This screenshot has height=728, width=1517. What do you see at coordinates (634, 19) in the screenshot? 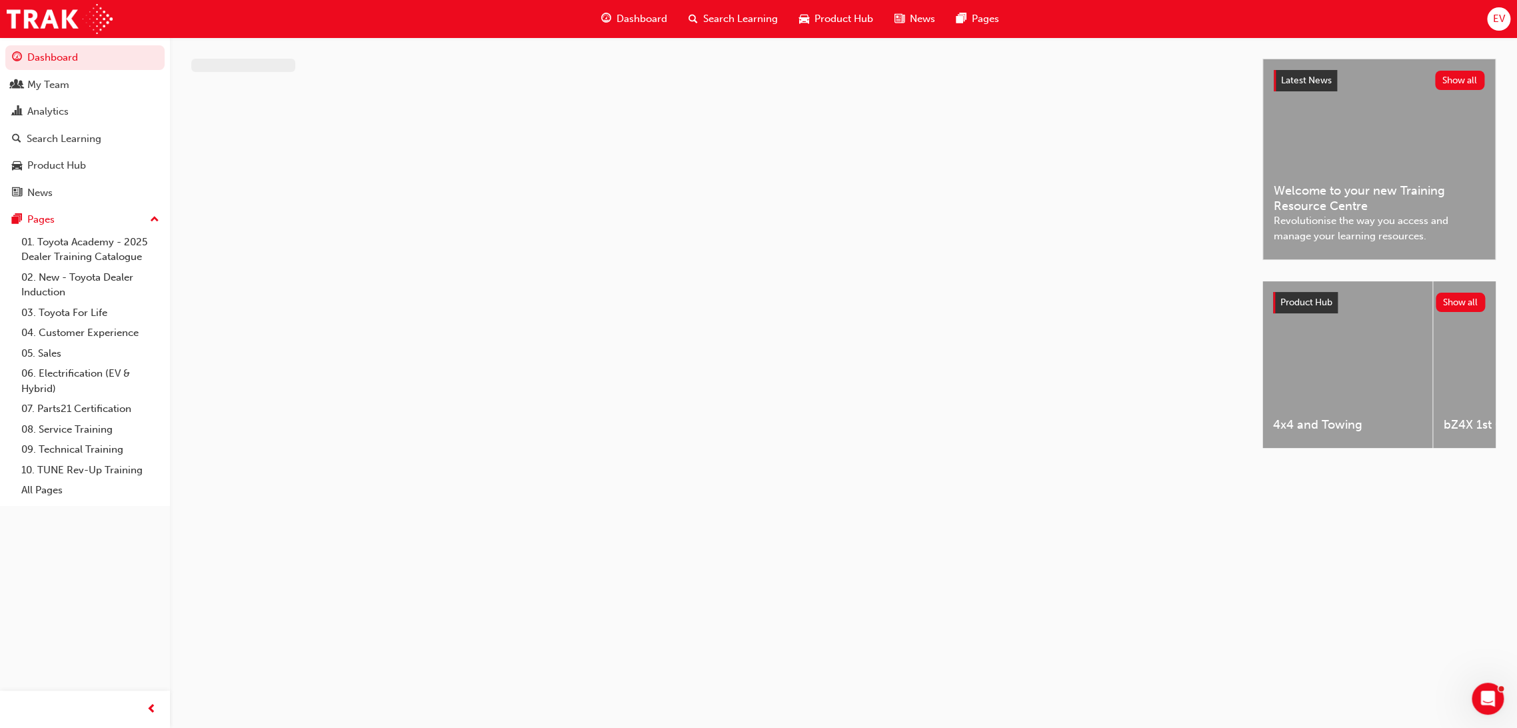
I see `a: guage-iconDashboard` at bounding box center [634, 19].